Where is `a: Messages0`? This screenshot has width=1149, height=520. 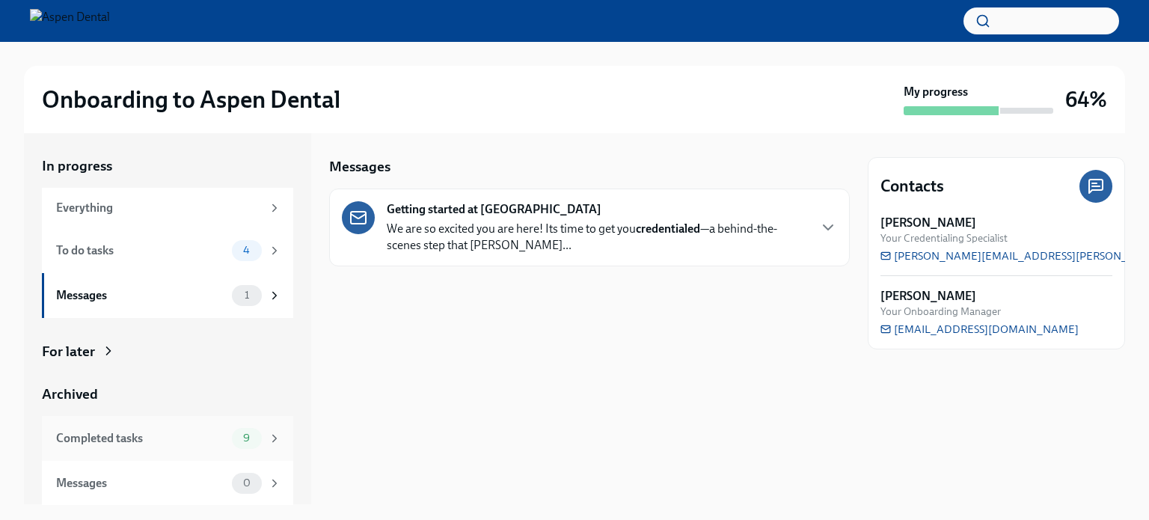 a: Messages0 is located at coordinates (168, 483).